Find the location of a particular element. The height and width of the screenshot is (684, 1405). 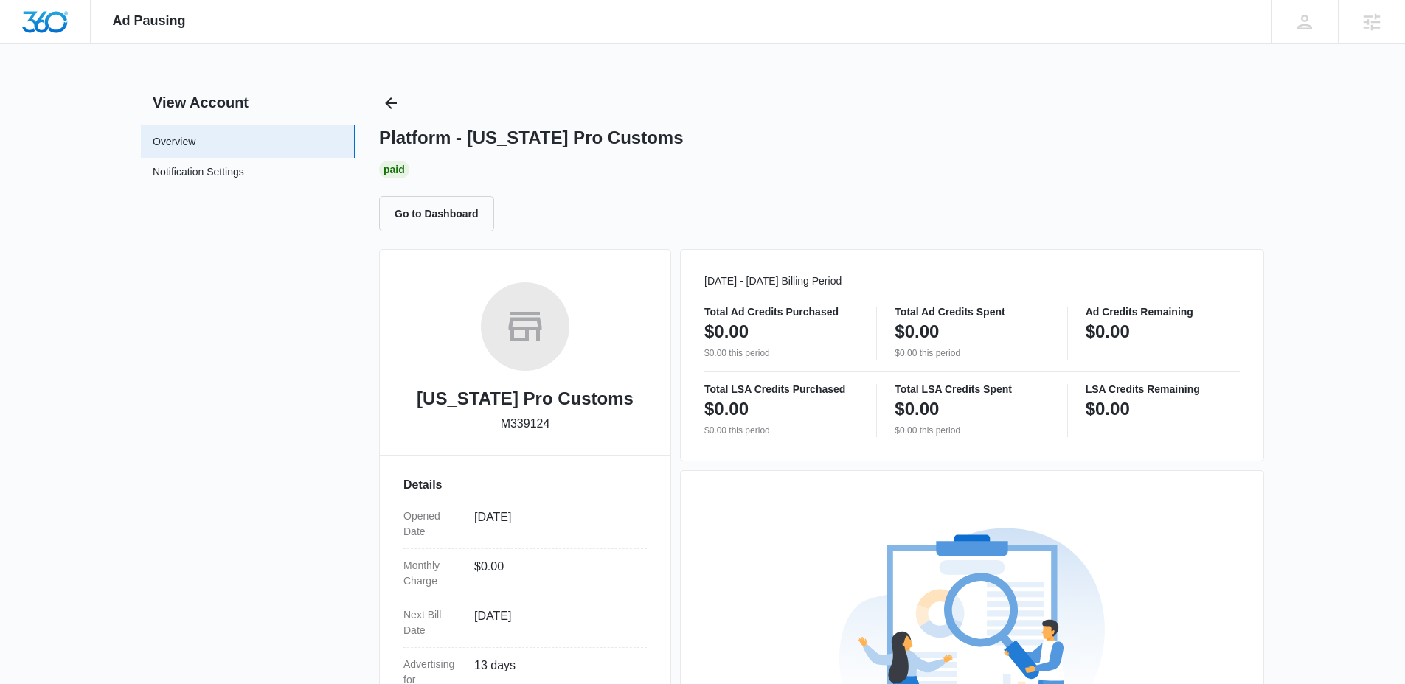

dt: Monthly Charge is located at coordinates (433, 574).